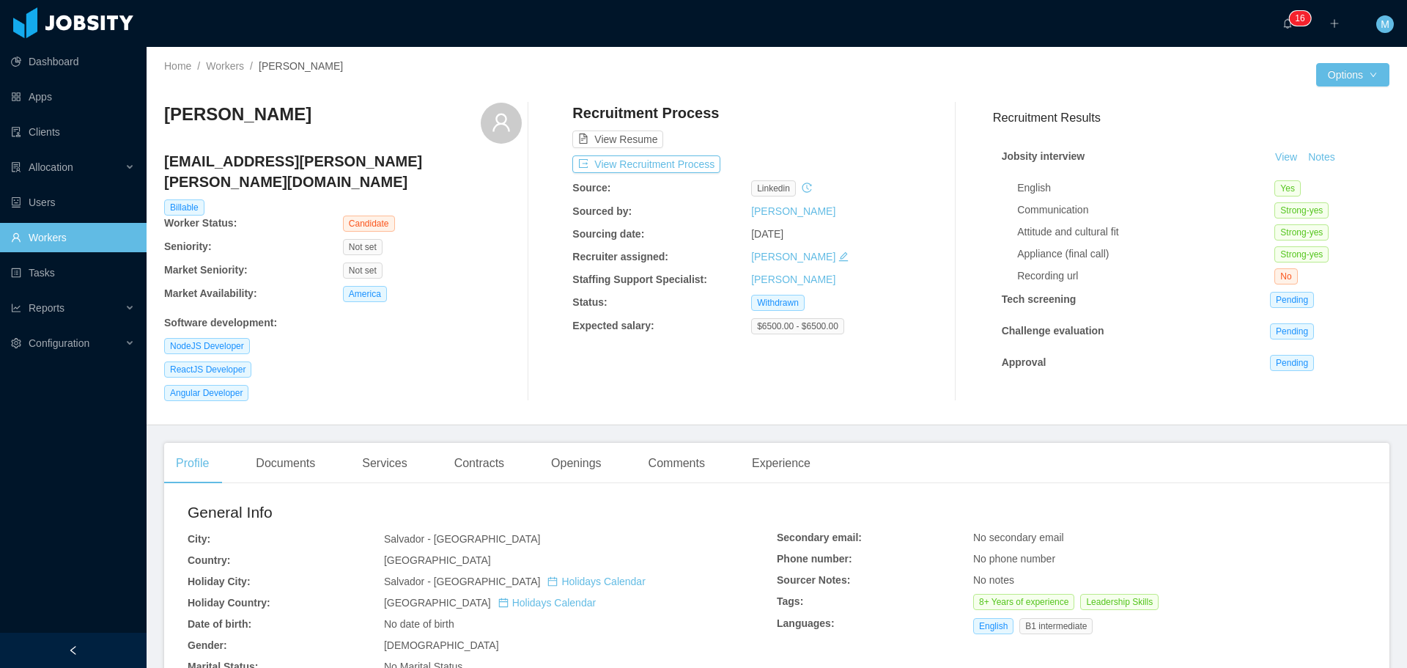 The image size is (1407, 668). I want to click on span: ReactJS Developer, so click(207, 369).